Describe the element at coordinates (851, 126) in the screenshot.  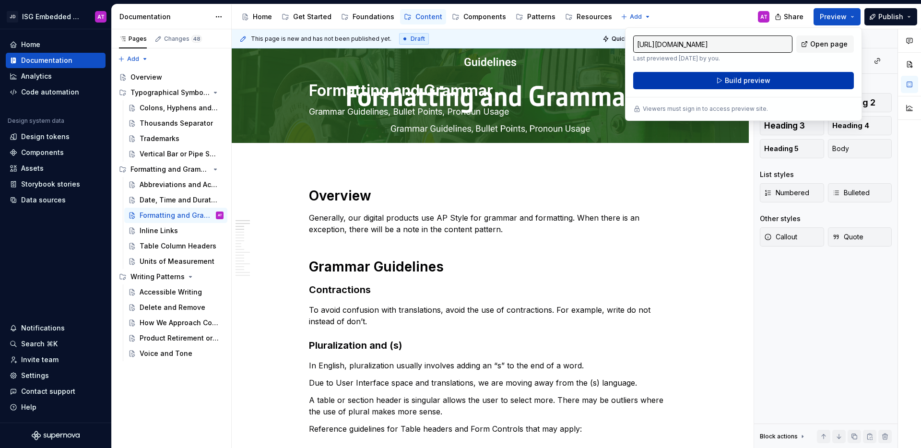
I see `span: Heading 4` at that location.